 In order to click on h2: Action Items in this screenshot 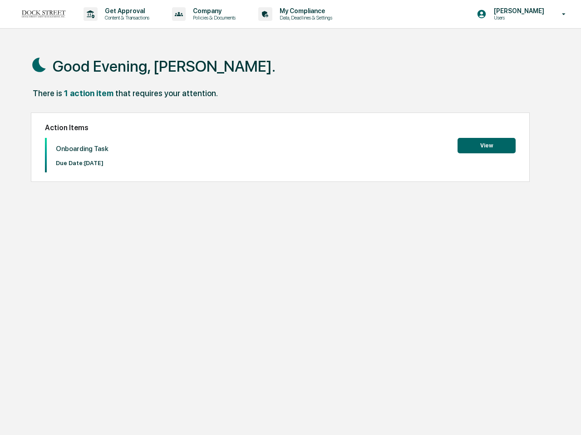, I will do `click(280, 128)`.